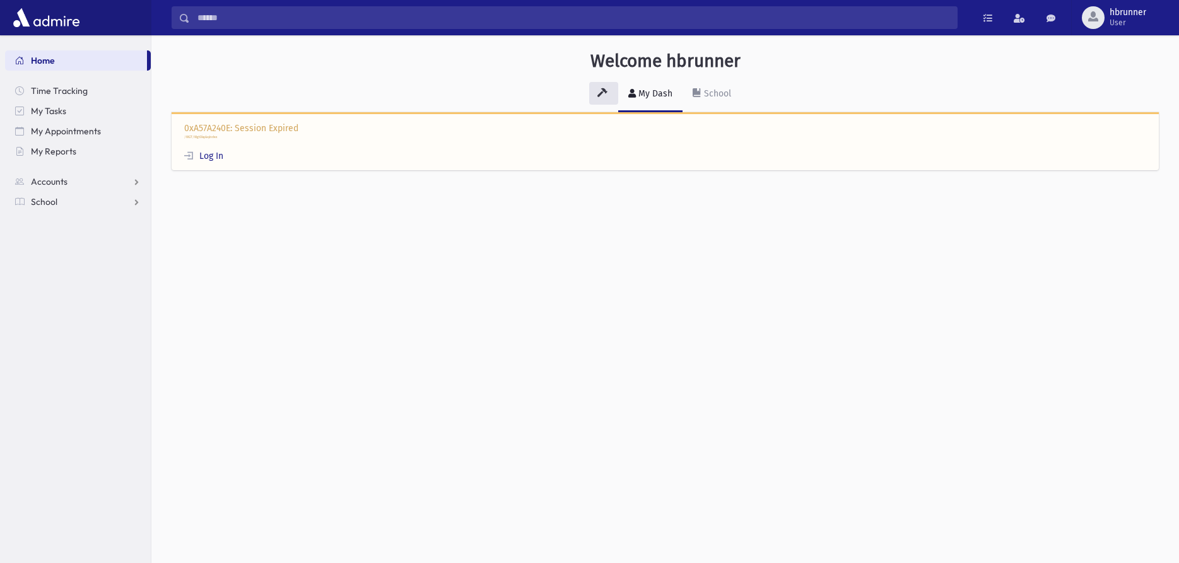 This screenshot has width=1179, height=563. What do you see at coordinates (1128, 23) in the screenshot?
I see `span: User` at bounding box center [1128, 23].